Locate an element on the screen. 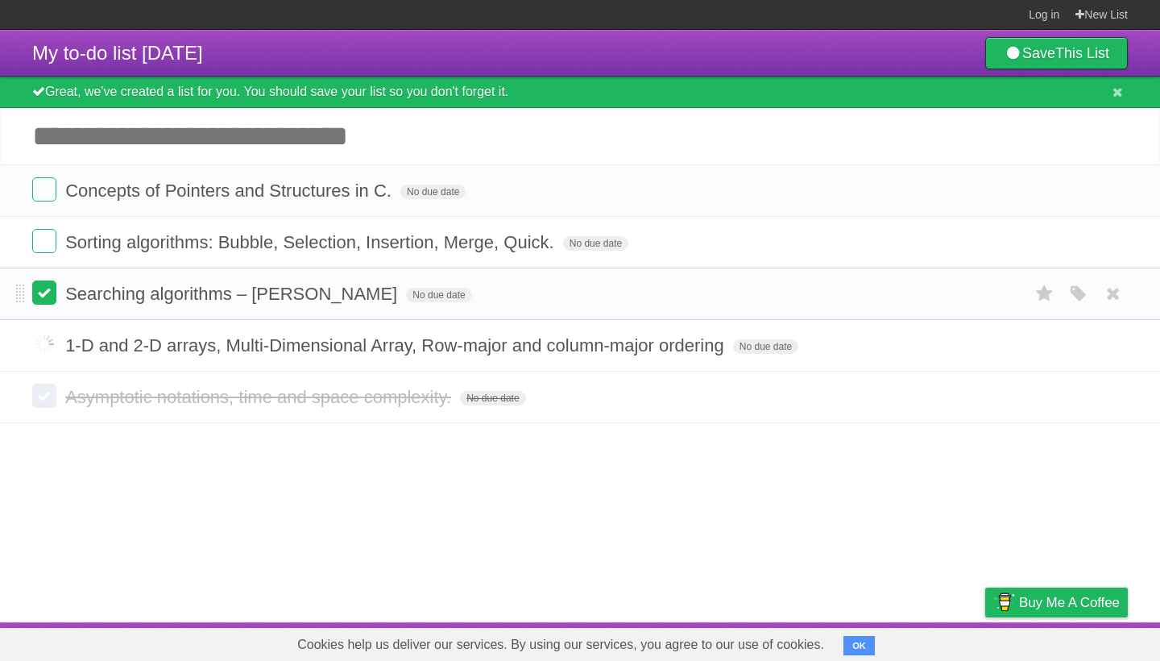 This screenshot has width=1160, height=661. a: Terms is located at coordinates (927, 641).